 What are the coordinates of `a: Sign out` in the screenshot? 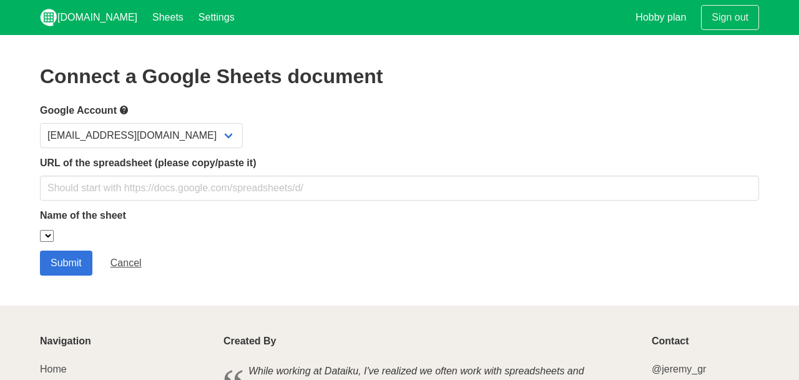 It's located at (730, 17).